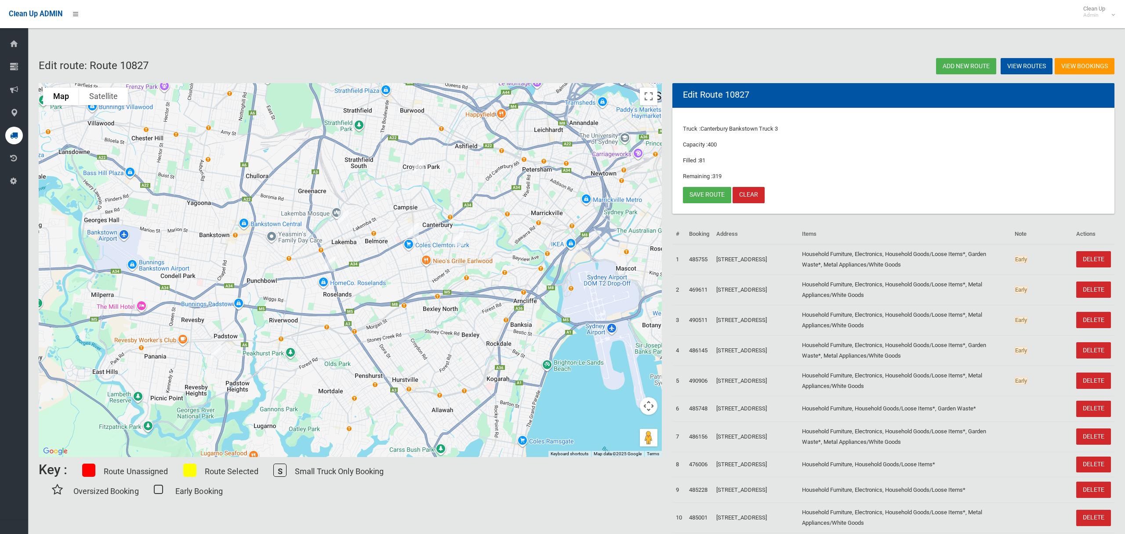 This screenshot has height=534, width=1125. What do you see at coordinates (61, 96) in the screenshot?
I see `button: Show street map` at bounding box center [61, 96].